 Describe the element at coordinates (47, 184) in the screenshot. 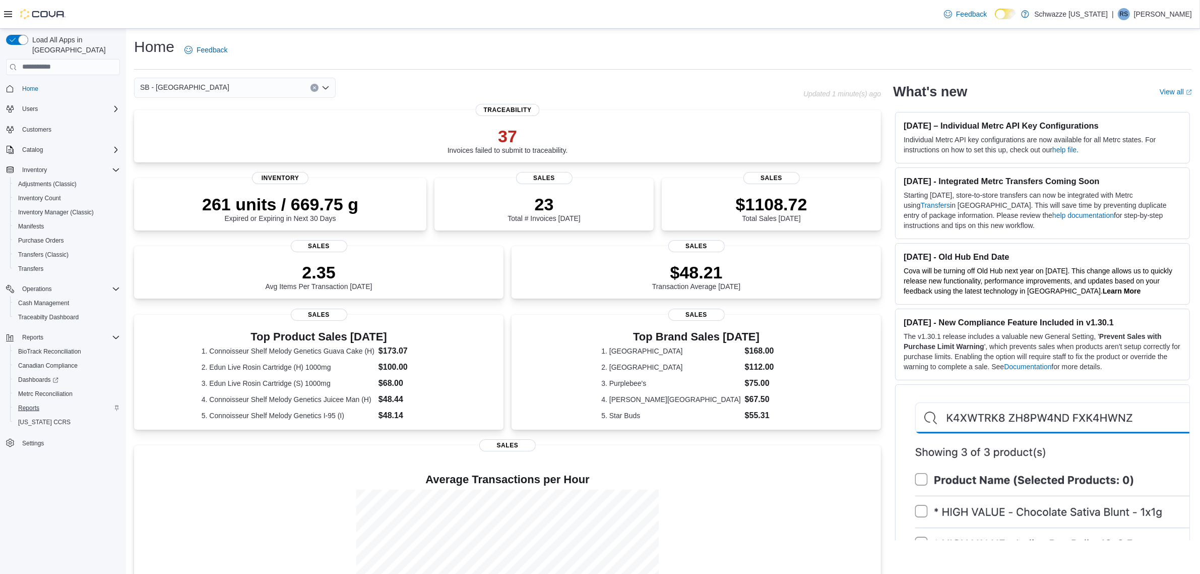

I see `a: Adjustments (Classic)` at that location.